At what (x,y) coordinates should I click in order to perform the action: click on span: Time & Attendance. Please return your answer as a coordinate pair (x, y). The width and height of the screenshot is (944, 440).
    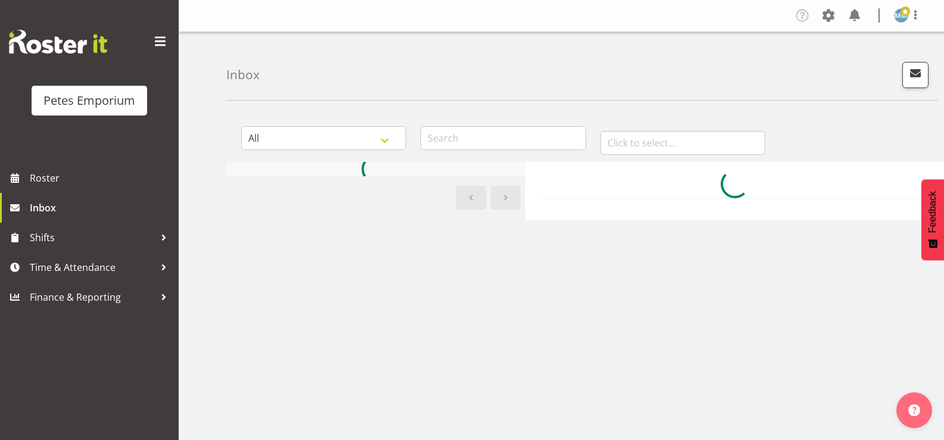
    Looking at the image, I should click on (92, 267).